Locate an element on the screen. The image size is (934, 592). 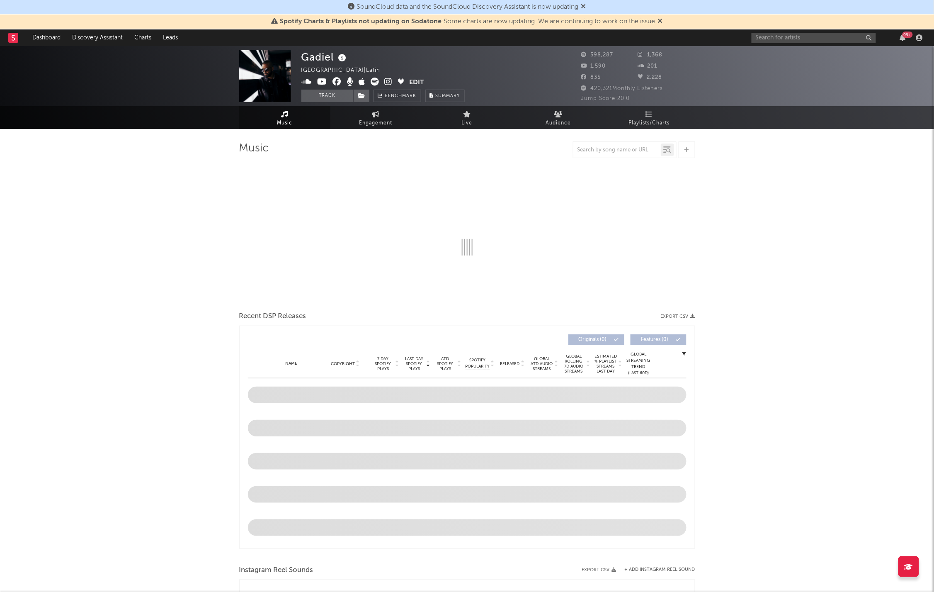
span: Last Day Spotify Plays is located at coordinates (414, 364).